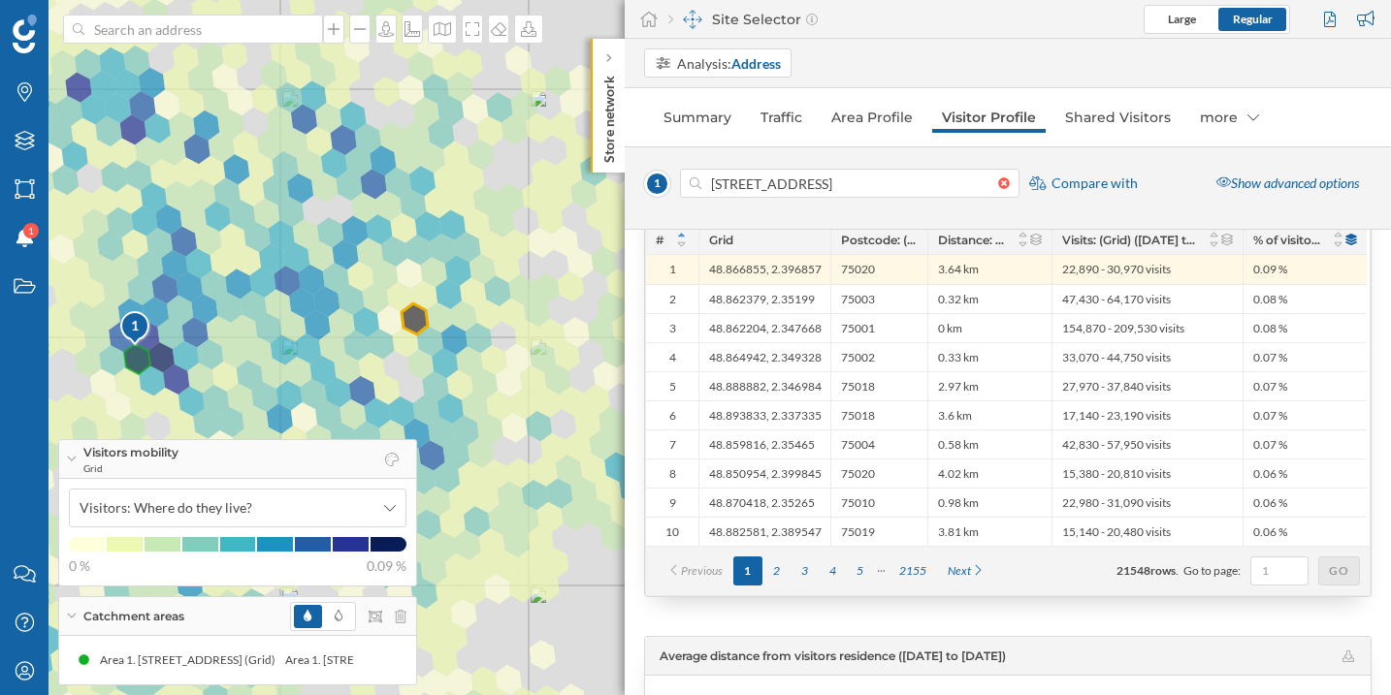 The image size is (1391, 695). Describe the element at coordinates (743, 19) in the screenshot. I see `div: Site Selector` at that location.